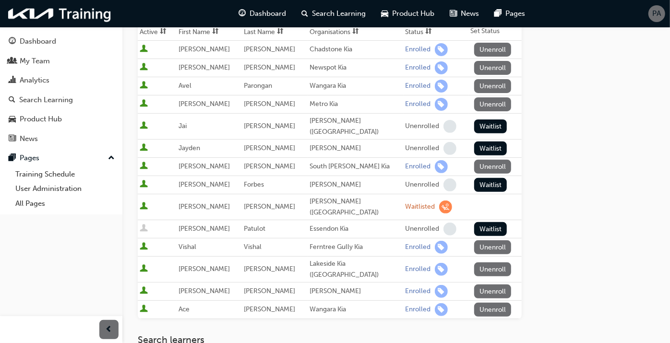  I want to click on div: News, so click(29, 139).